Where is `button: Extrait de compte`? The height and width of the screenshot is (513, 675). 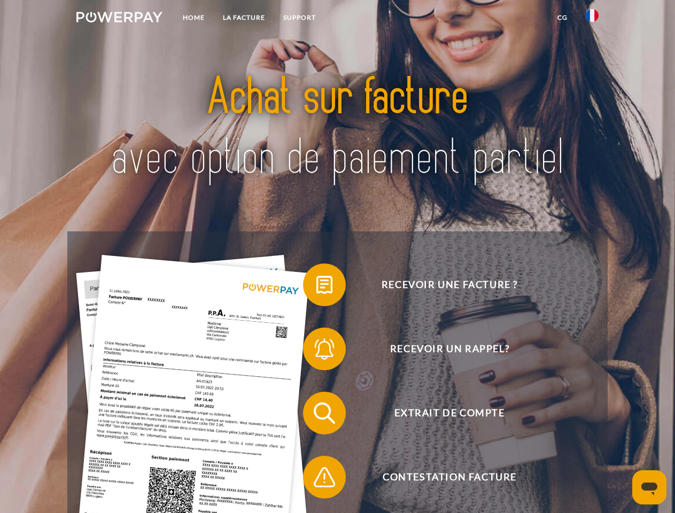
button: Extrait de compte is located at coordinates (442, 413).